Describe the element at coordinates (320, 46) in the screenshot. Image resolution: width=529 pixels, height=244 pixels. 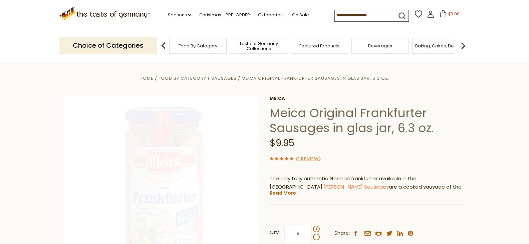
I see `span: Featured Products` at that location.